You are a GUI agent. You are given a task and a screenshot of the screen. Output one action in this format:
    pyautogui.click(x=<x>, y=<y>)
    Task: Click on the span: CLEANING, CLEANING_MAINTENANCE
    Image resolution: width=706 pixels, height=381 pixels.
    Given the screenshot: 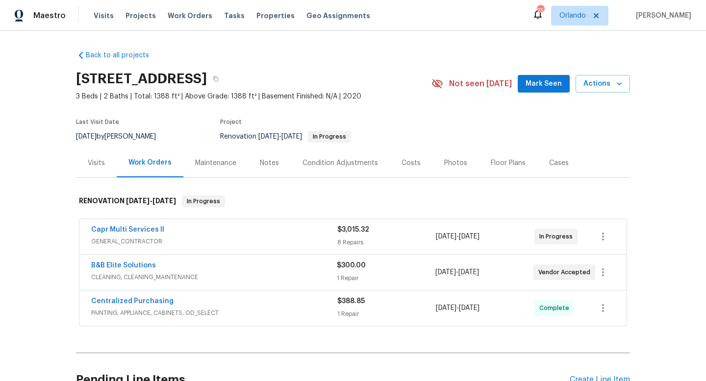 What is the action you would take?
    pyautogui.click(x=214, y=277)
    